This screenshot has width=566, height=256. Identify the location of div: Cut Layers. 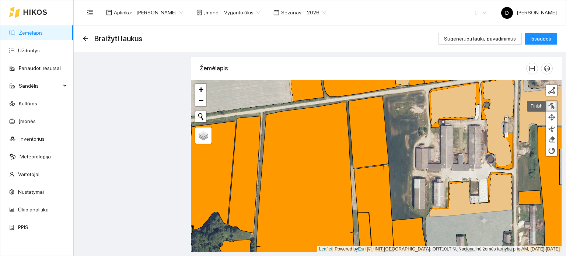
(552, 129).